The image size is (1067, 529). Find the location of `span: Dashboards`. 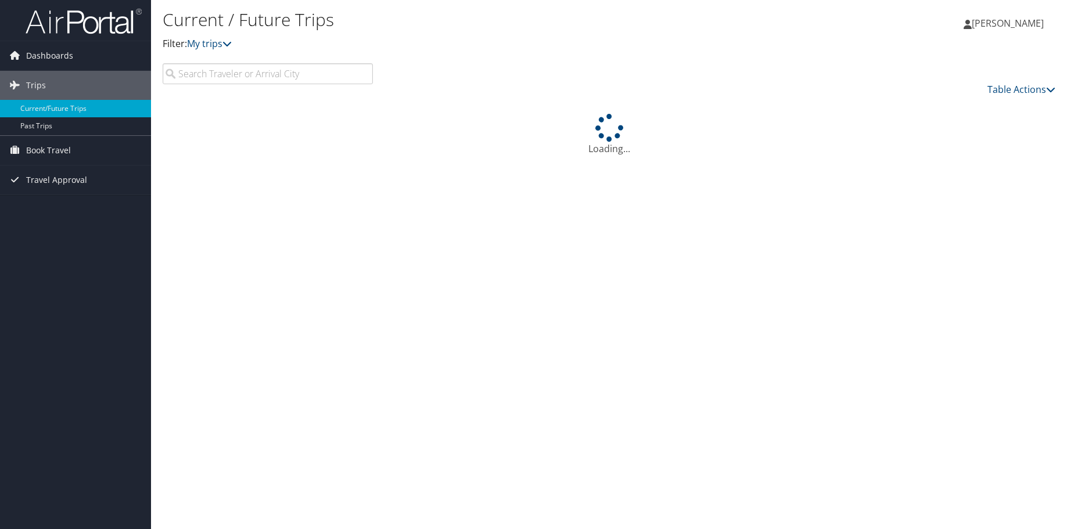

span: Dashboards is located at coordinates (49, 56).